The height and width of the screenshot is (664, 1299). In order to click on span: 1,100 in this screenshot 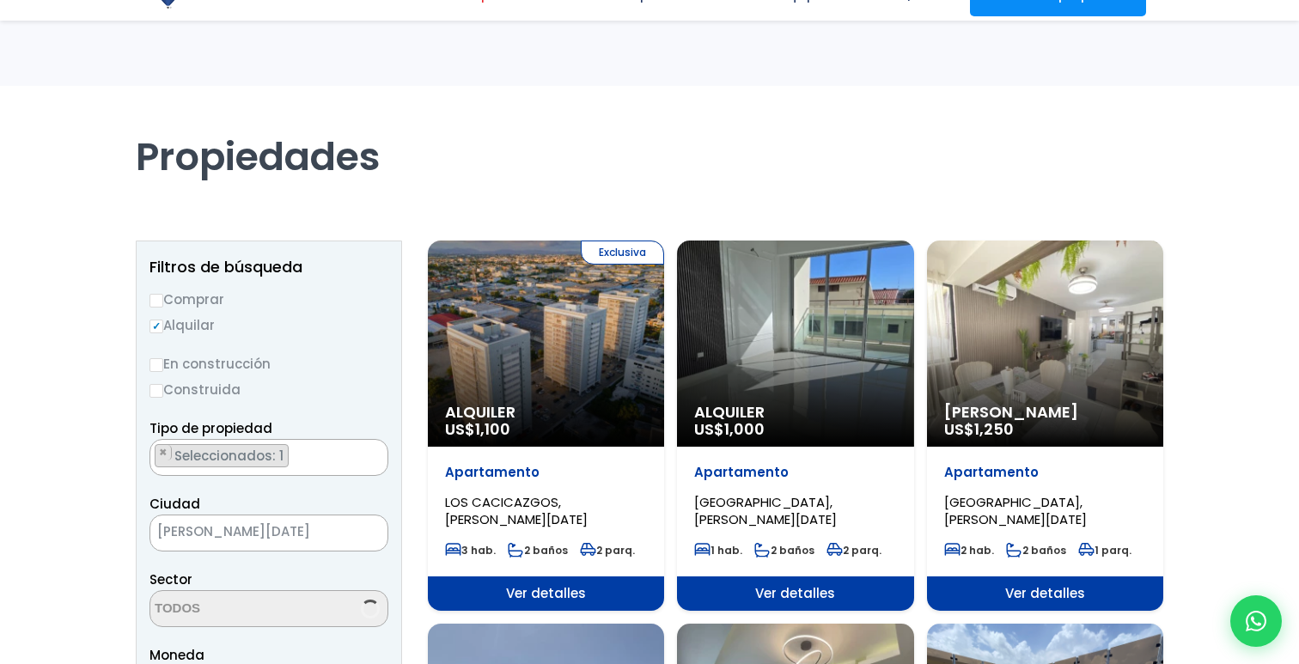, I will do `click(492, 429)`.